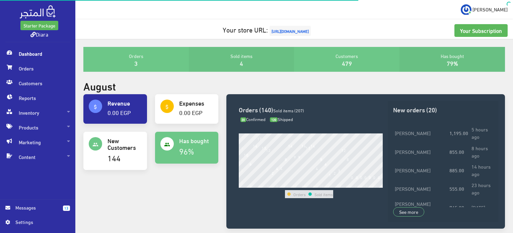 Image resolution: width=513 pixels, height=233 pixels. I want to click on strong: 1,195.00, so click(458, 132).